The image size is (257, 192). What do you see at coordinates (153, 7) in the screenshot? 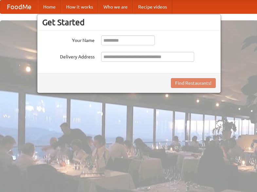
I see `a: Recipe videos` at bounding box center [153, 7].